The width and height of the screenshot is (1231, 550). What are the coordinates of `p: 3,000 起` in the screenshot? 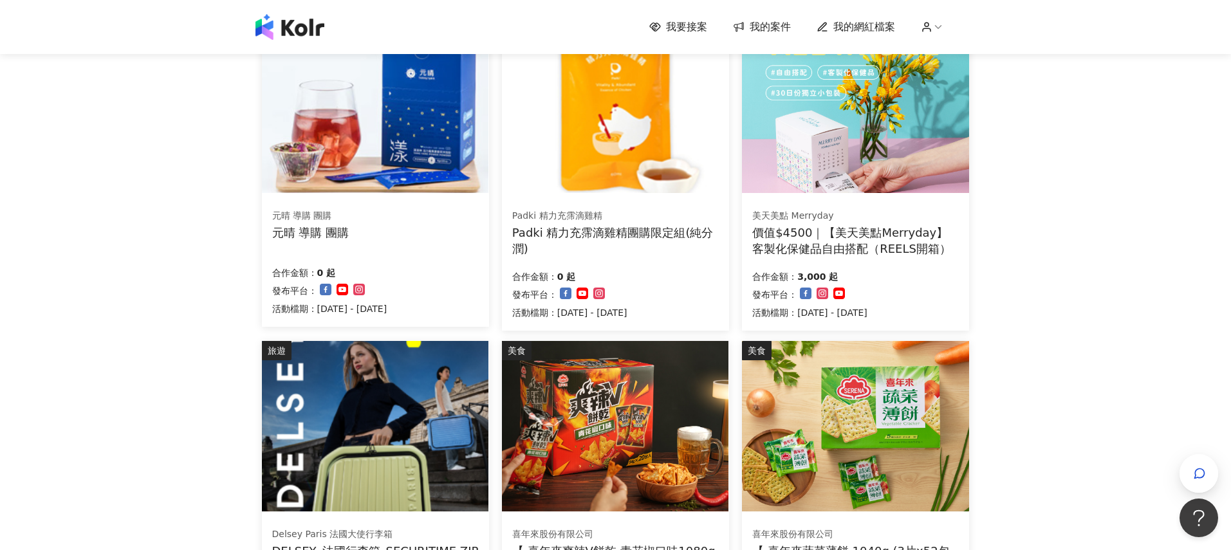 It's located at (817, 277).